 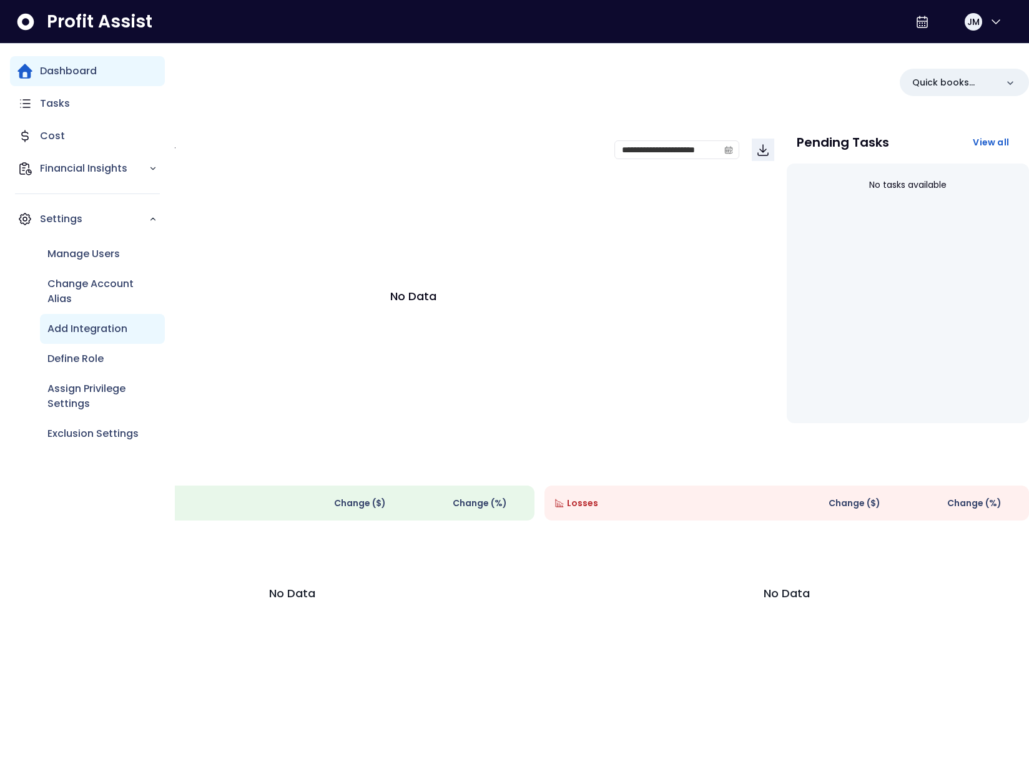 What do you see at coordinates (99, 22) in the screenshot?
I see `span: Profit Assist` at bounding box center [99, 22].